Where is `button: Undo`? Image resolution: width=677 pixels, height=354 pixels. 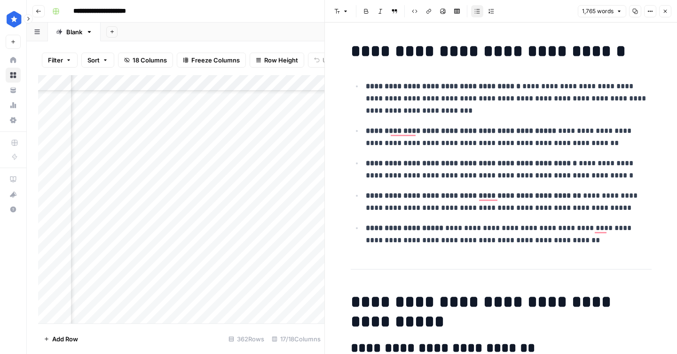 button: Undo is located at coordinates (326, 60).